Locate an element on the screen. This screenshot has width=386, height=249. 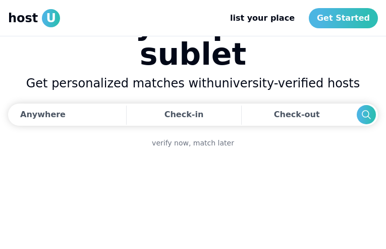
div: Anywhere is located at coordinates (43, 115).